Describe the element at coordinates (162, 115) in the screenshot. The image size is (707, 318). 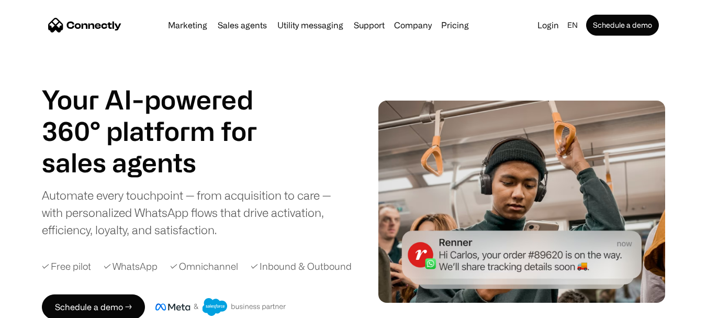
I see `h1: Your AI-powered 360° platform for` at that location.